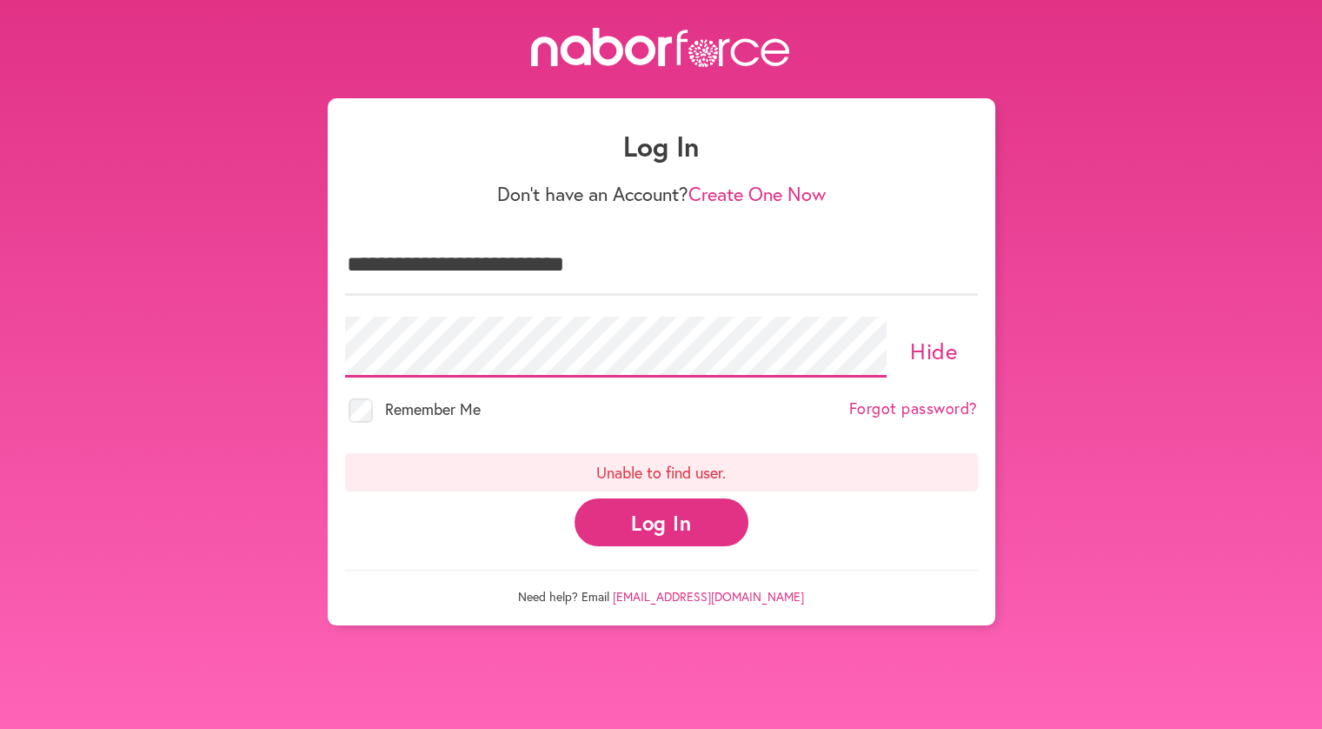 The image size is (1322, 729). What do you see at coordinates (934, 350) in the screenshot?
I see `a: Hide` at bounding box center [934, 350].